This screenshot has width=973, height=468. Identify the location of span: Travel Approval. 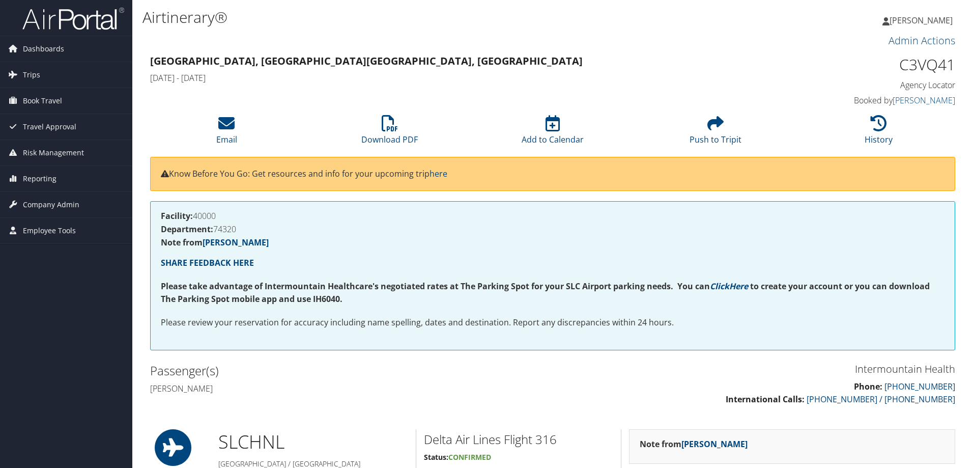
(49, 127).